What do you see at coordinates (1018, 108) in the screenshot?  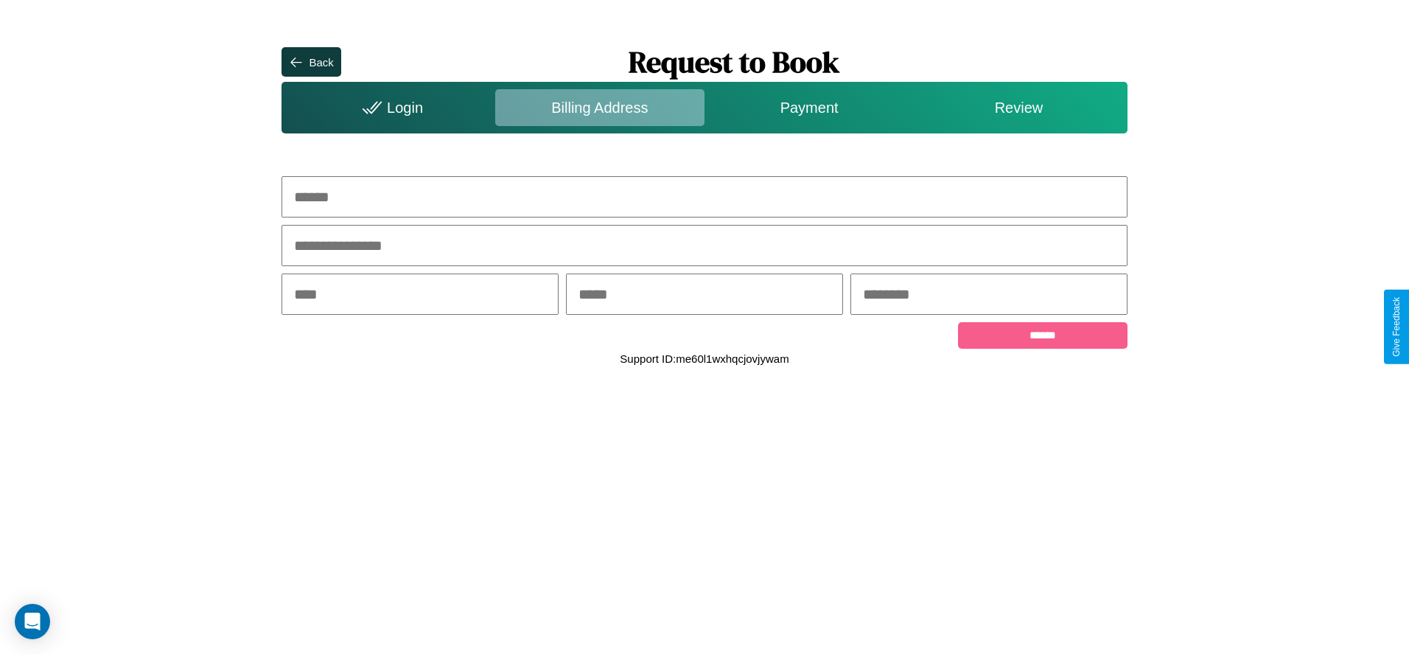 I see `div: Review` at bounding box center [1018, 108].